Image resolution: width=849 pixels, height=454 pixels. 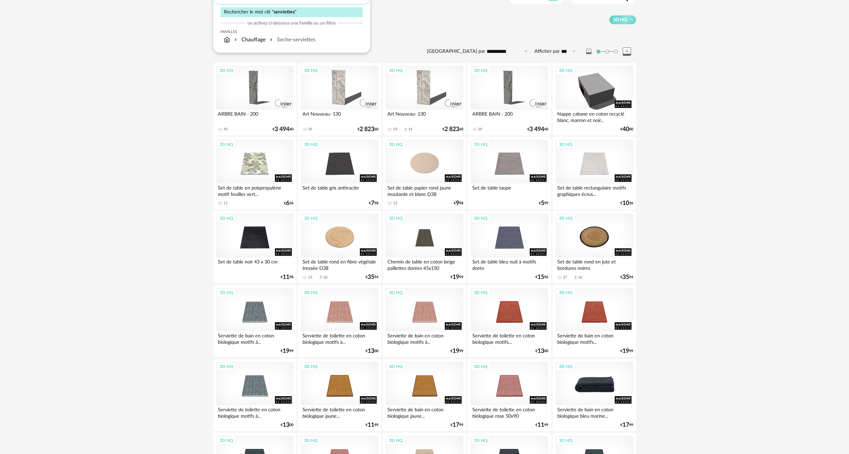 I want to click on a: 3D HQ Nappe cabane en coton recyclé blanc, marron et noir... €4000, so click(x=594, y=99).